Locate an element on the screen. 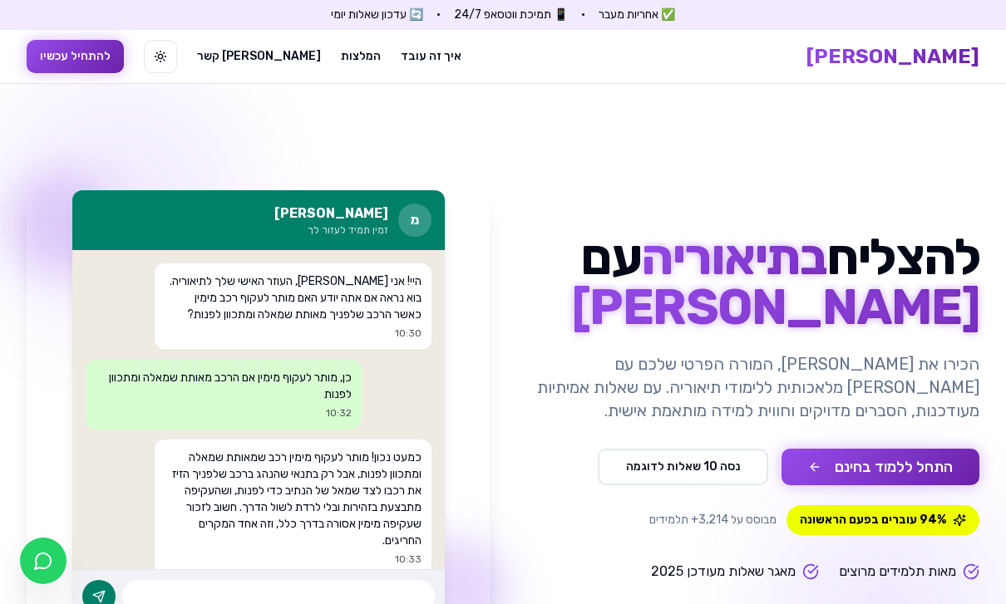  p: זמין תמיד לעזור לך is located at coordinates (331, 226).